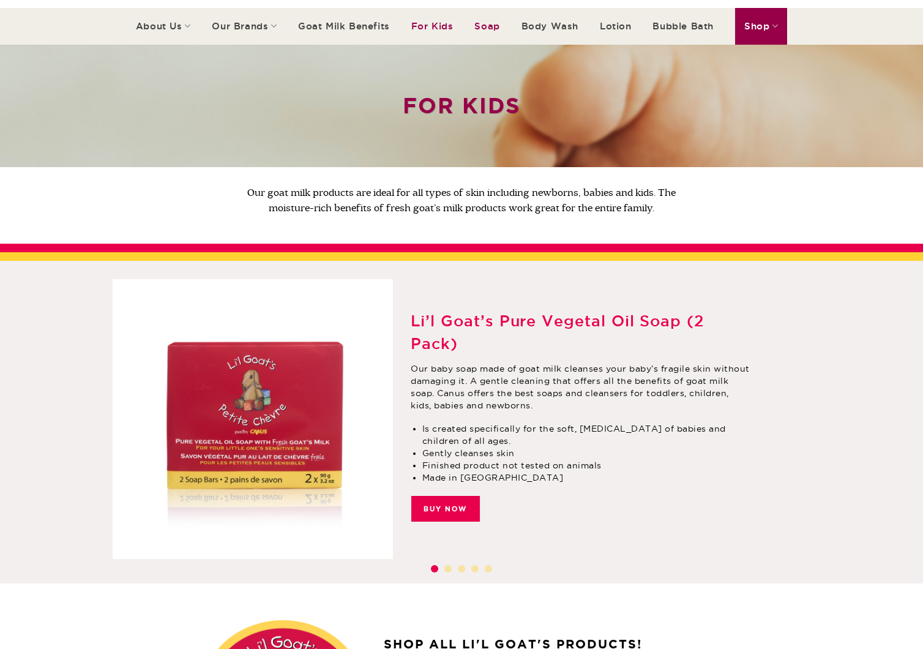 Image resolution: width=923 pixels, height=649 pixels. Describe the element at coordinates (344, 26) in the screenshot. I see `a: Goat Milk Benefits` at that location.